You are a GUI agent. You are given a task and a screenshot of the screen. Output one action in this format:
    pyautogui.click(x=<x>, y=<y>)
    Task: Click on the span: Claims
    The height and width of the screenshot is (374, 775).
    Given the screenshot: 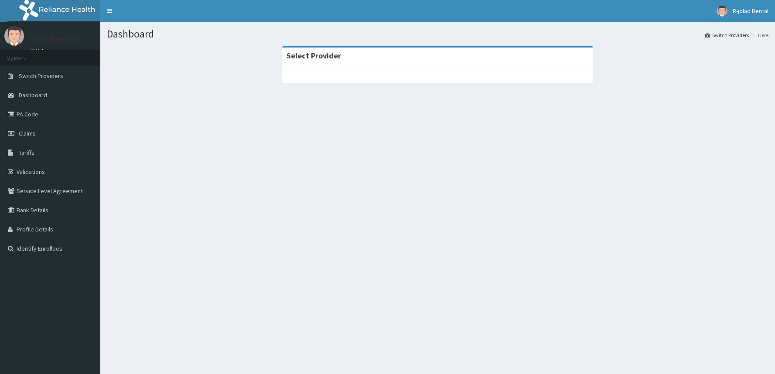 What is the action you would take?
    pyautogui.click(x=27, y=134)
    